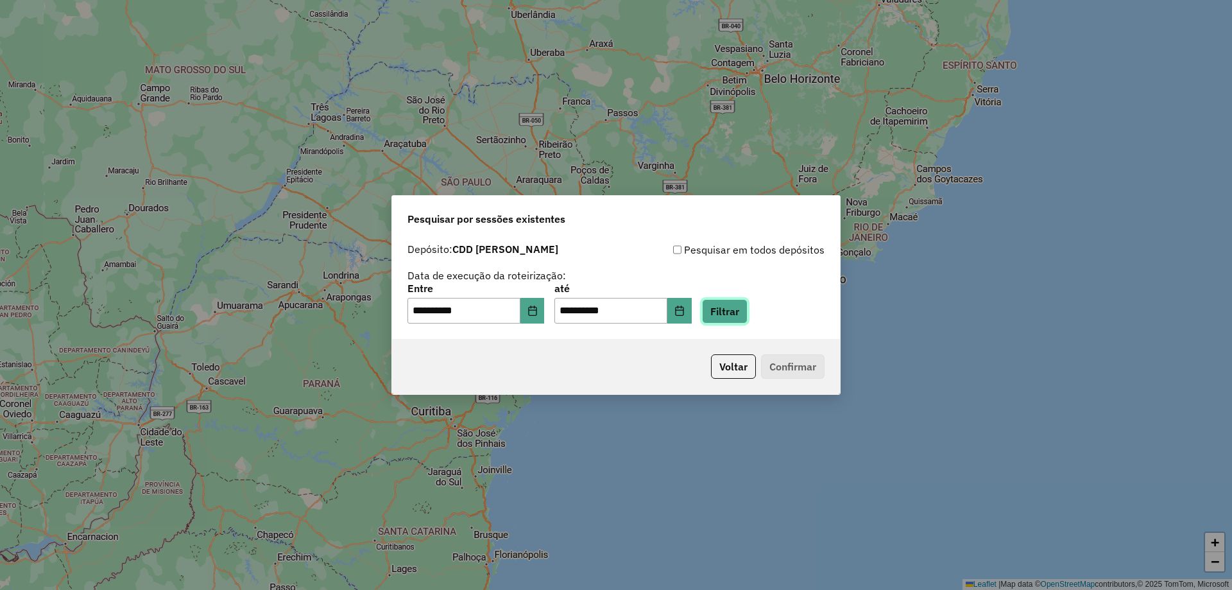  What do you see at coordinates (486, 219) in the screenshot?
I see `span: Pesquisar por sessões existentes` at bounding box center [486, 219].